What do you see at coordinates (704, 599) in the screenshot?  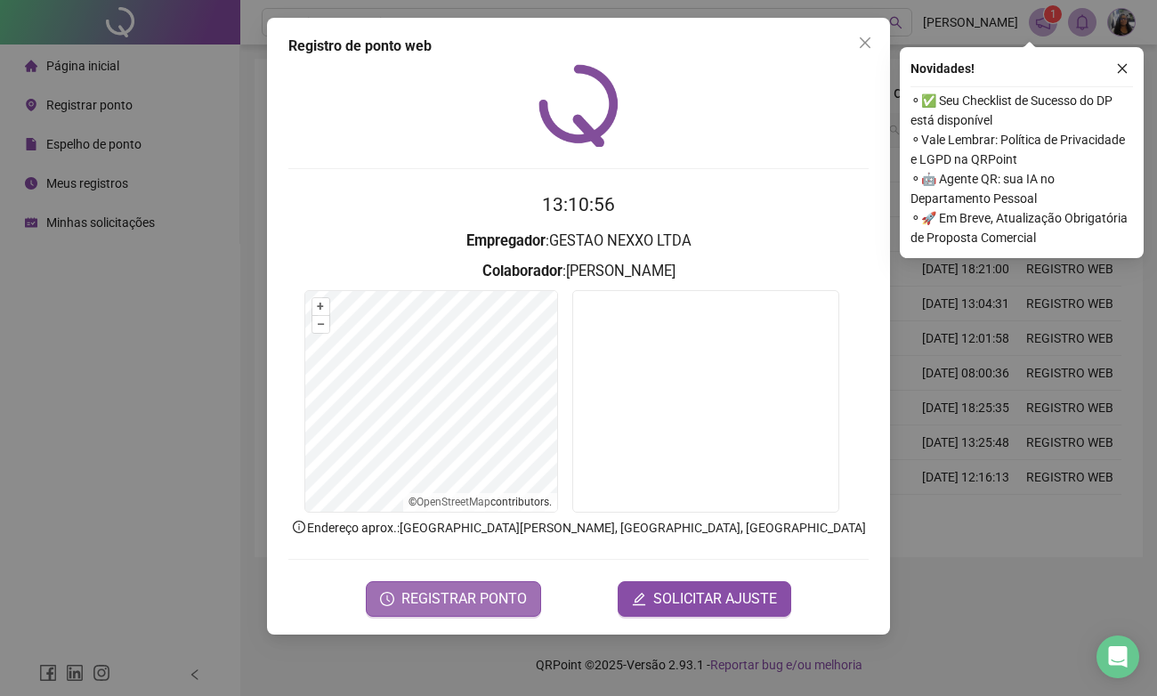 I see `button: editSOLICITAR AJUSTE` at bounding box center [704, 599].